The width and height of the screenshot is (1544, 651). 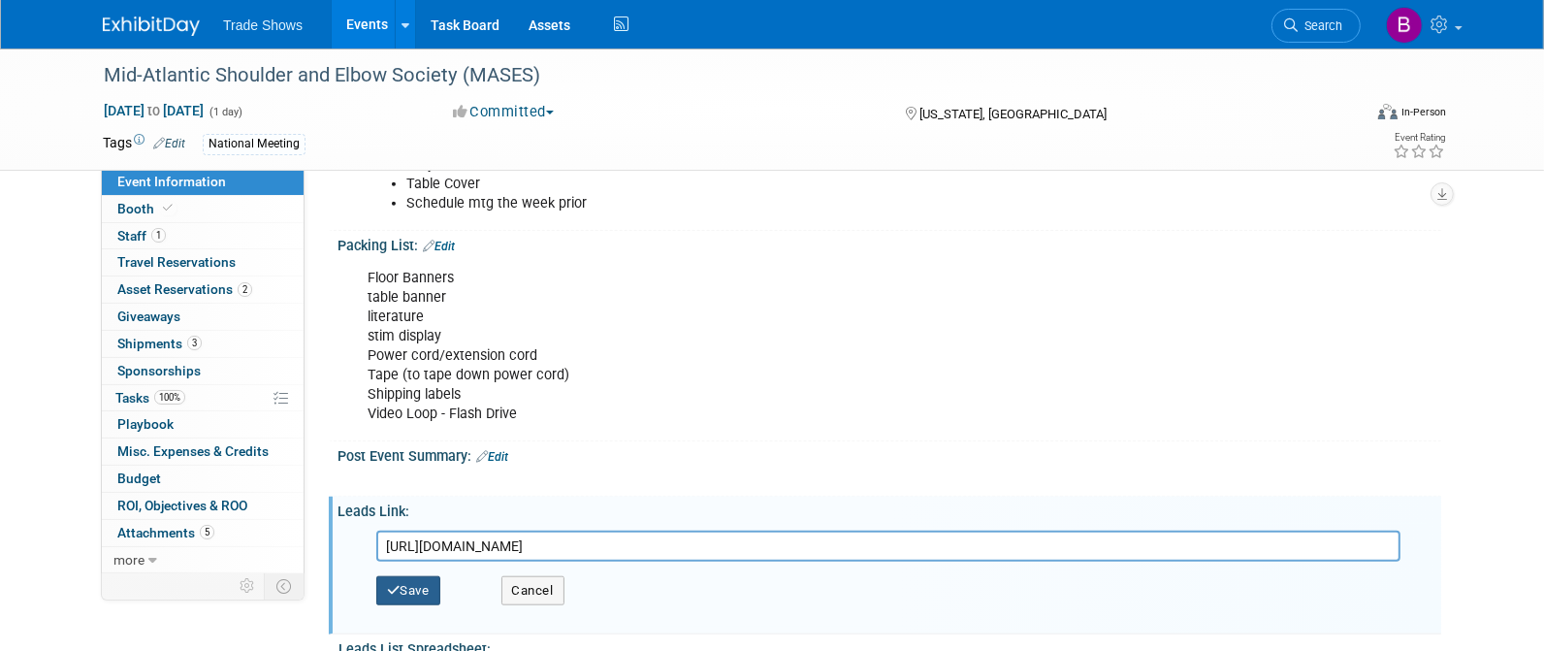 I want to click on div: Mid-Atlantic Shoulder and Elbow Society (MASES), so click(x=714, y=76).